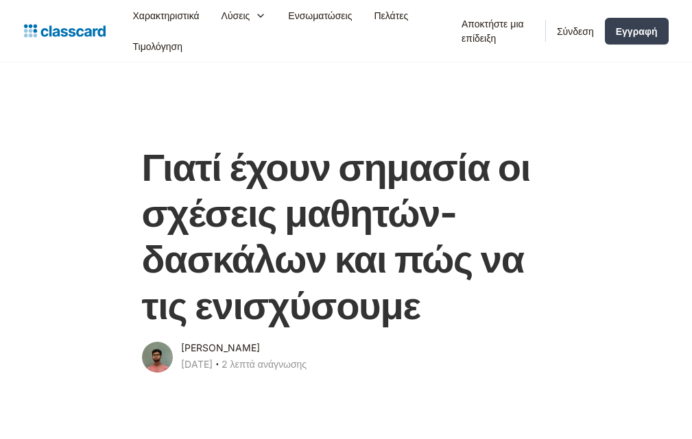  What do you see at coordinates (498, 31) in the screenshot?
I see `a: Αποκτήστε μια επίδειξη` at bounding box center [498, 31].